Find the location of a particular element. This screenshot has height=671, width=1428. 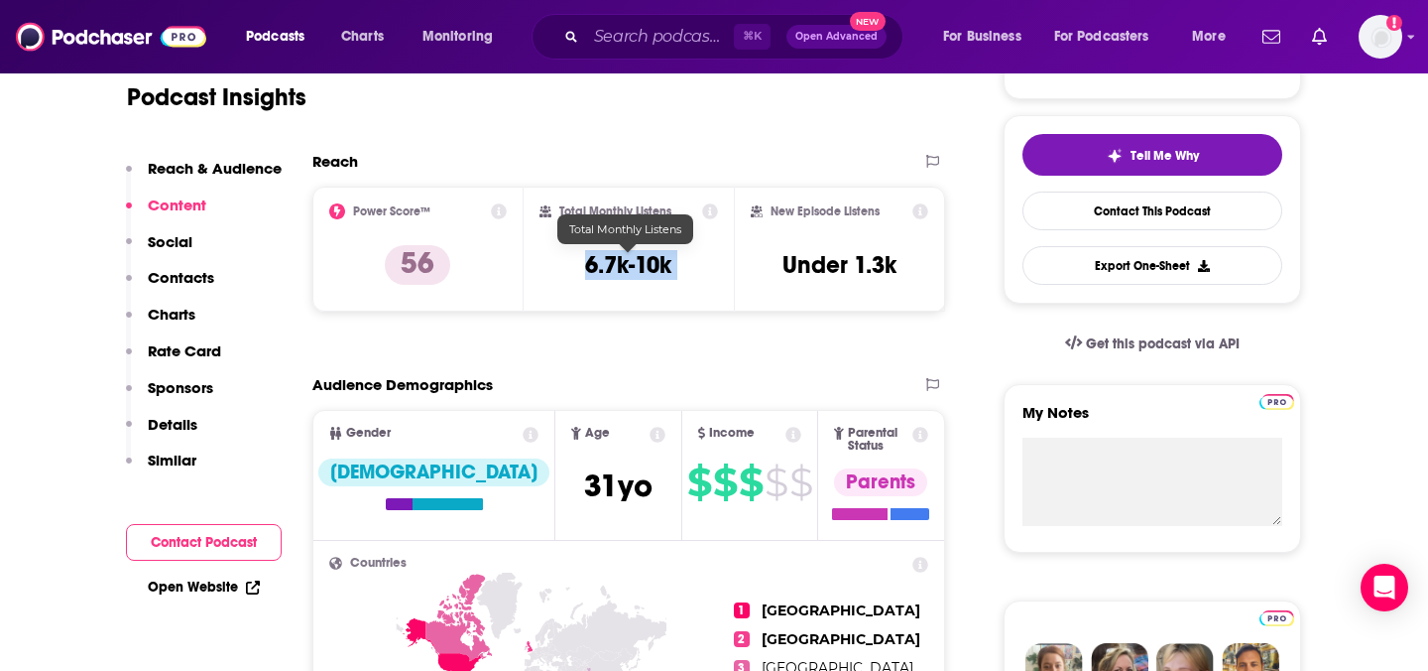

button: Details is located at coordinates (162, 432).